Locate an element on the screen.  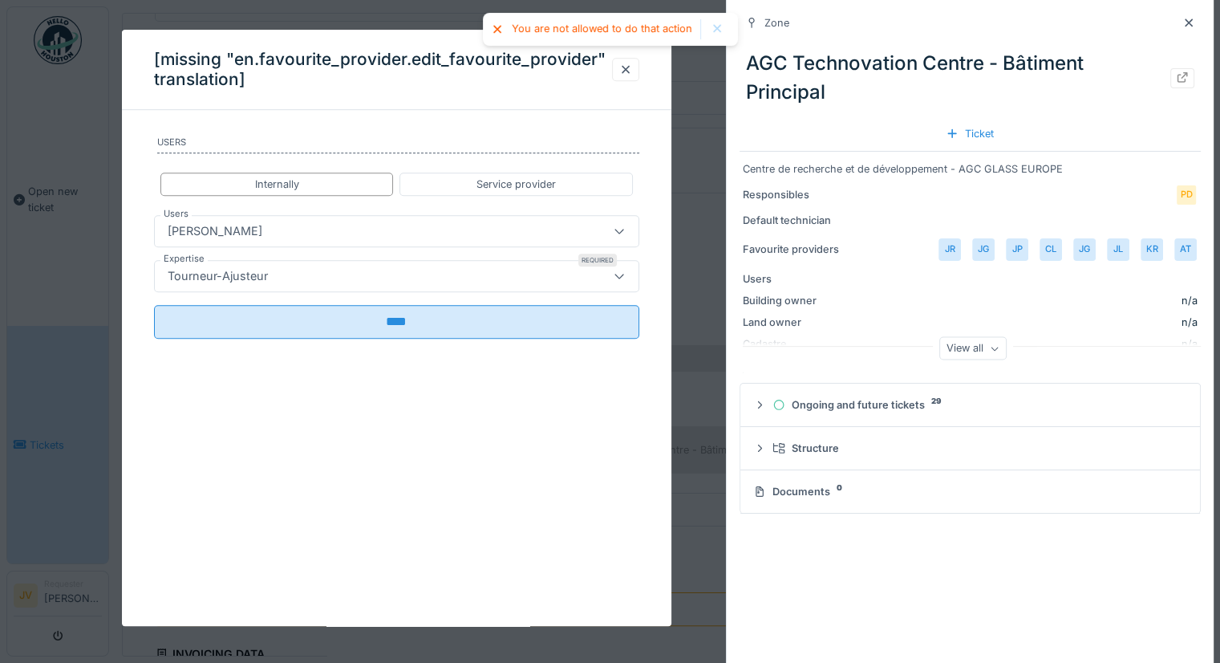
div: Zone is located at coordinates (776, 22).